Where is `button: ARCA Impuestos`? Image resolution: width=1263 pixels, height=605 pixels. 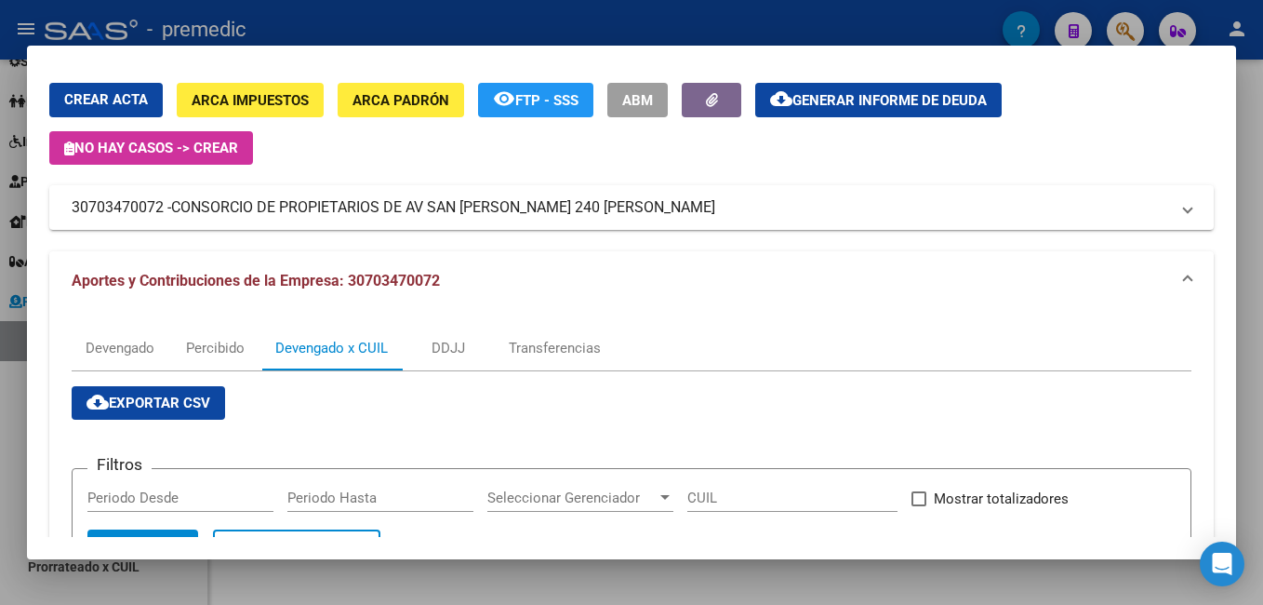 button: ARCA Impuestos is located at coordinates (250, 100).